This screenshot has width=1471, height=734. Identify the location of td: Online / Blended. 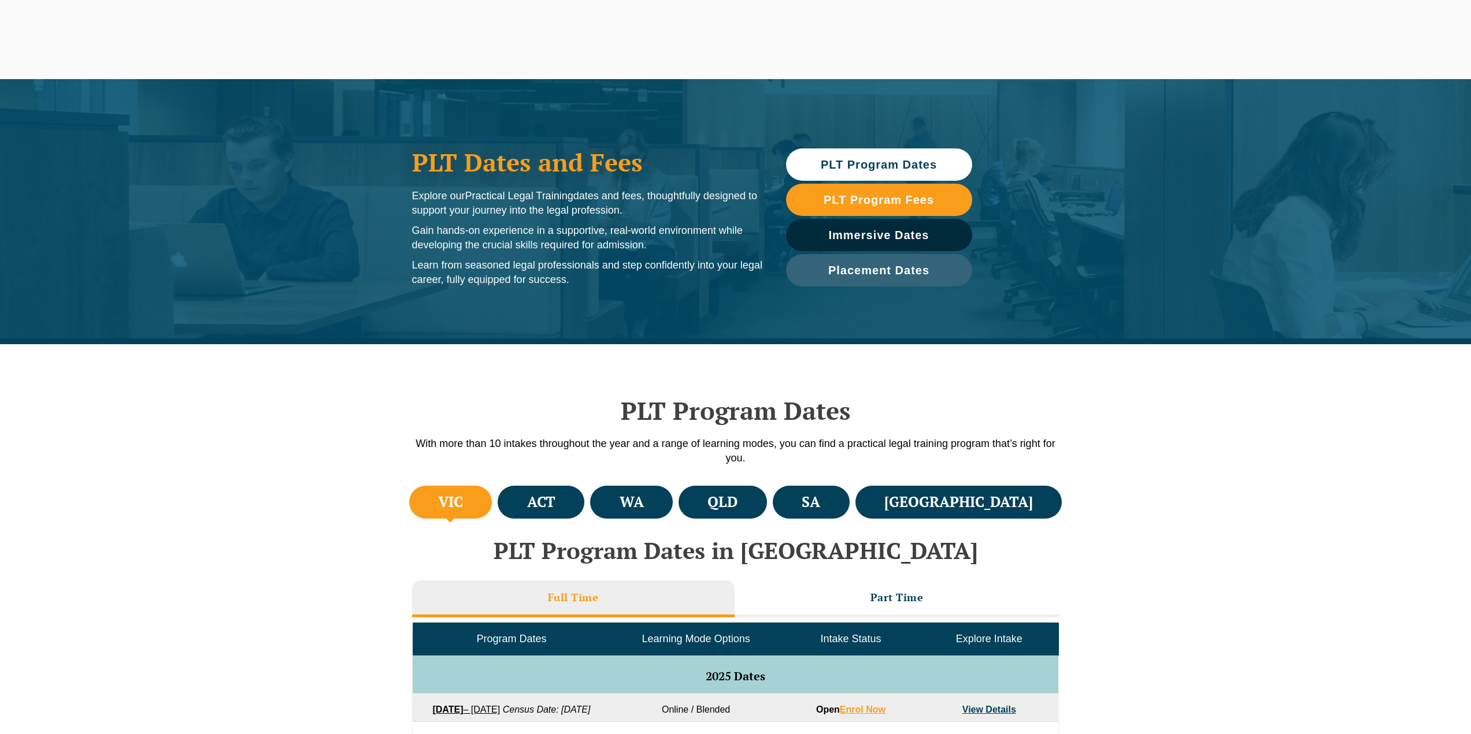
(696, 708).